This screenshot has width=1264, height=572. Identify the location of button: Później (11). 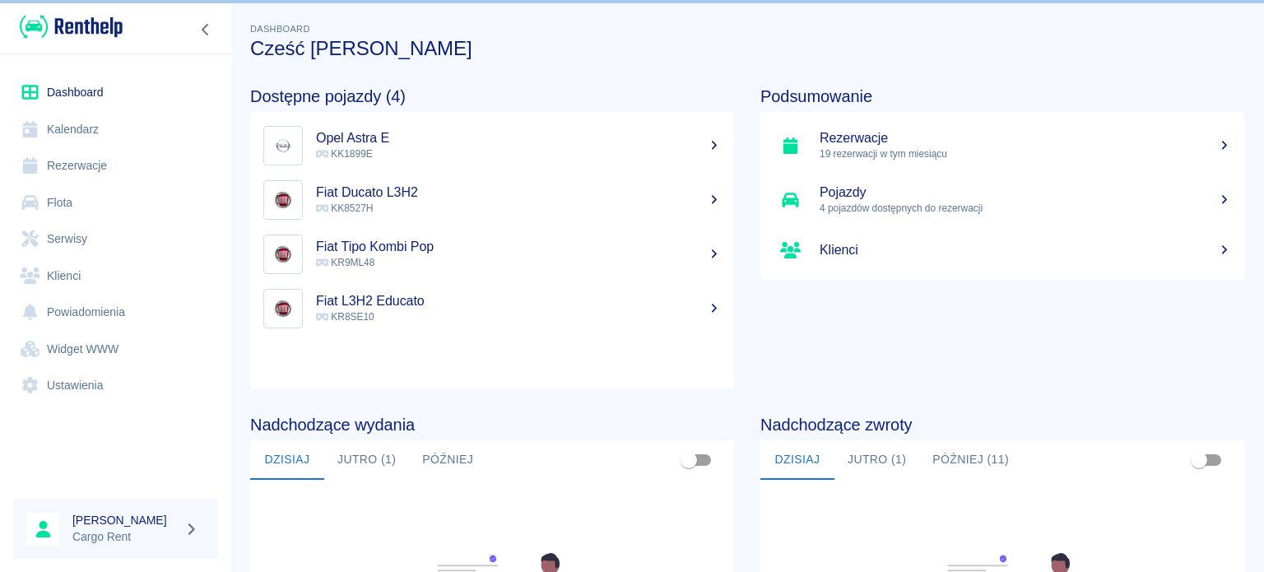
(970, 460).